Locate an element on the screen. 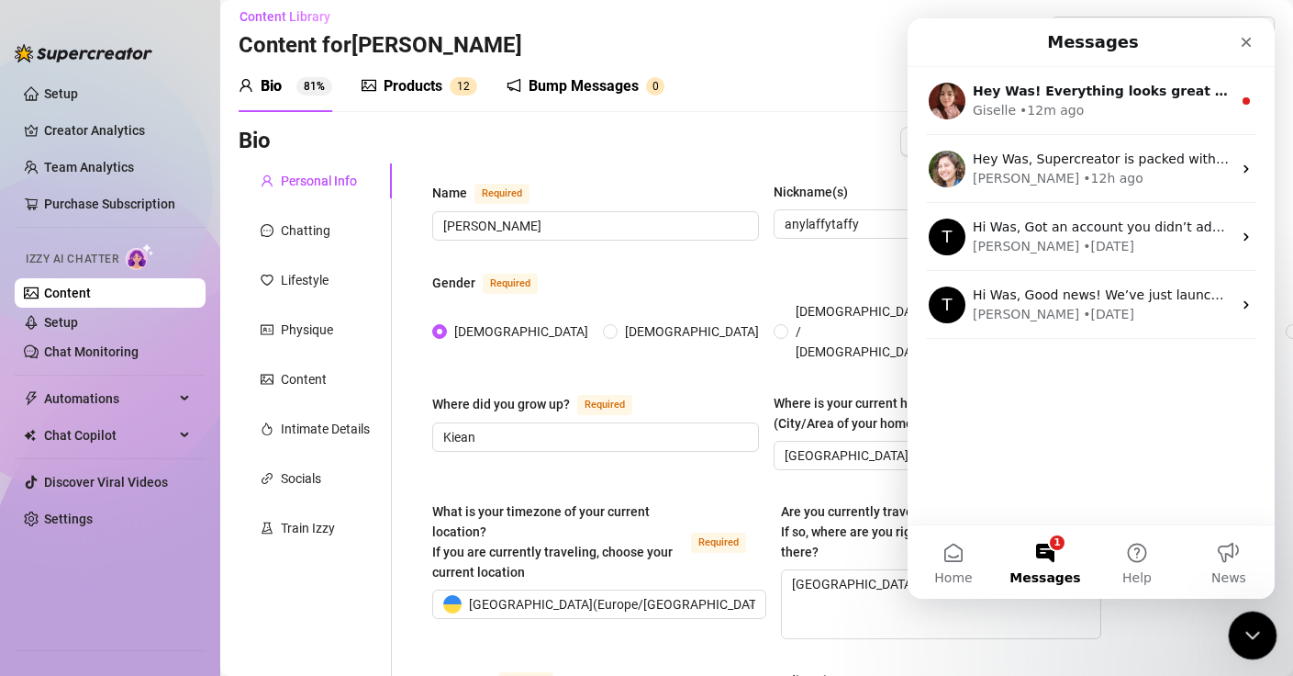 The image size is (1293, 676). div: Giselle is located at coordinates (86, 92).